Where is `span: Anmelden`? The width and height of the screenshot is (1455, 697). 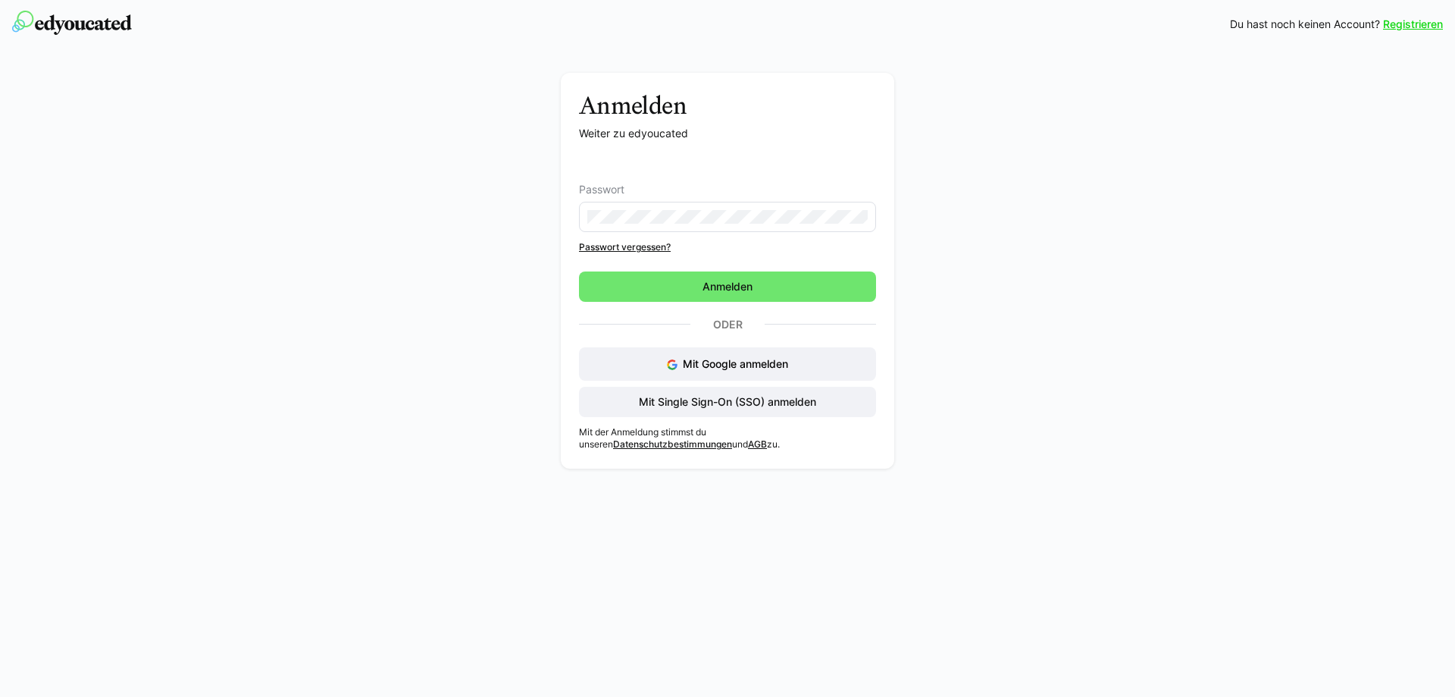 span: Anmelden is located at coordinates (728, 286).